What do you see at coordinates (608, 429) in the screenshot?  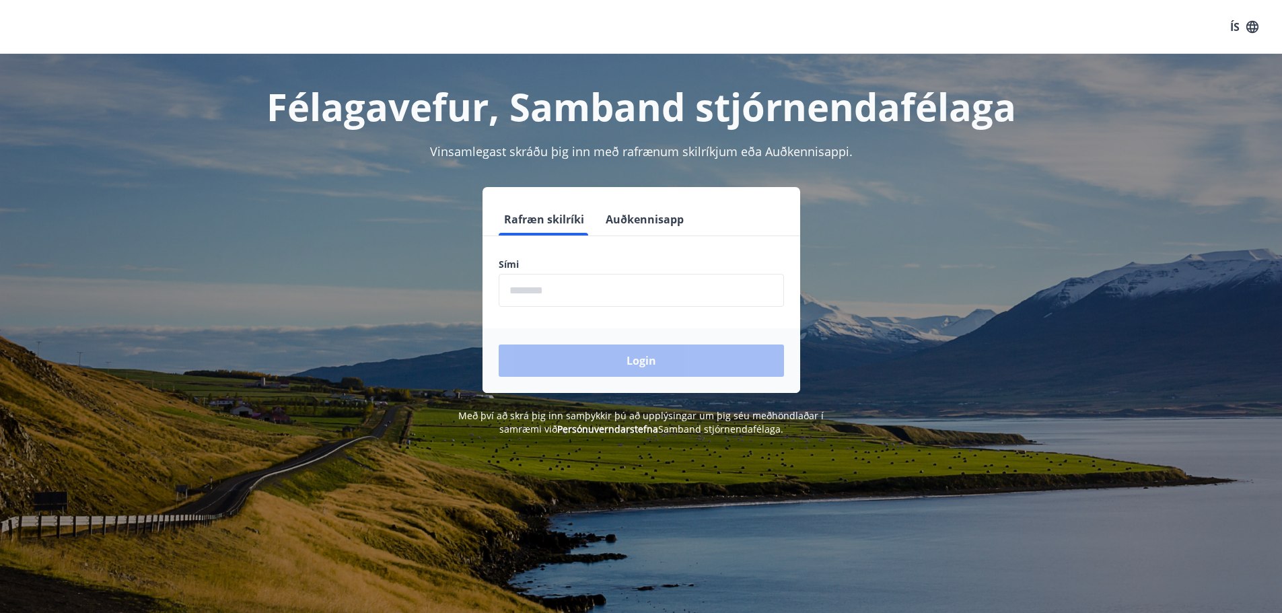 I see `a: Persónuverndarstefna` at bounding box center [608, 429].